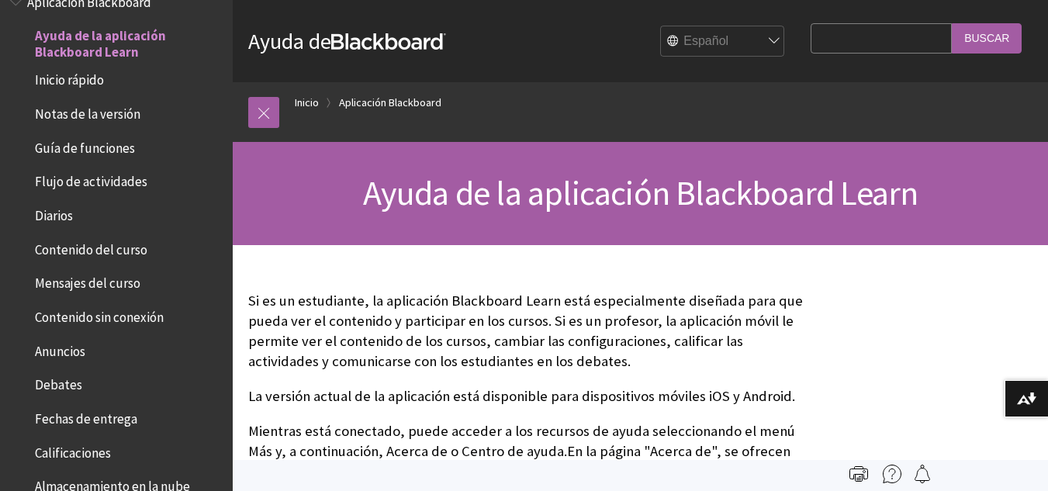  I want to click on strong: Blackboard, so click(388, 41).